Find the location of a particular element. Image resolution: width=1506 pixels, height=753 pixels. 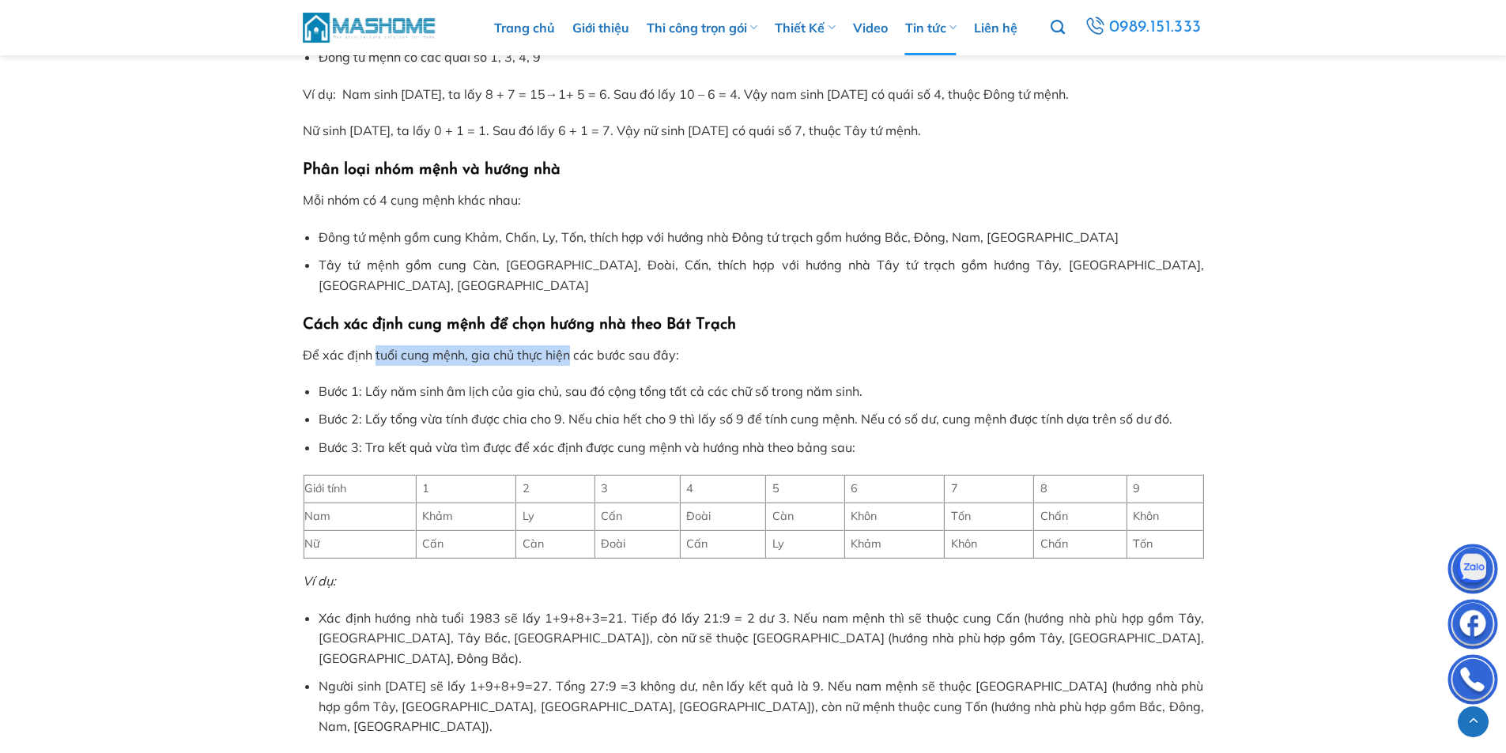

img: Facebook is located at coordinates (1472, 627).